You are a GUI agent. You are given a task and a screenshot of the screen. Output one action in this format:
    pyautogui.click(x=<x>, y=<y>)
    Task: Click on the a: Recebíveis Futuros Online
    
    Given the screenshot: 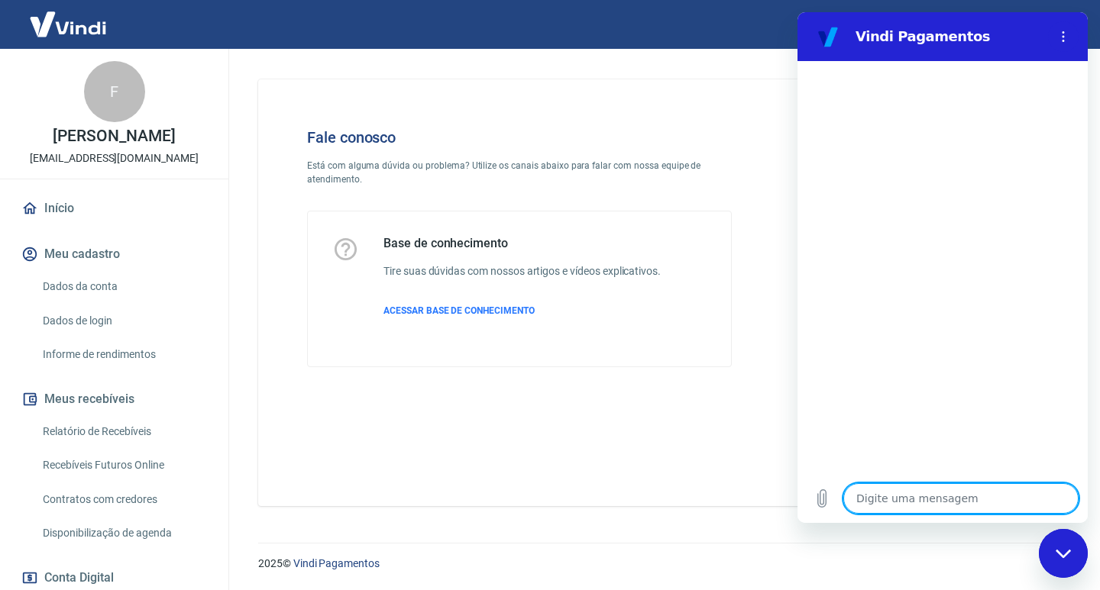 What is the action you would take?
    pyautogui.click(x=123, y=465)
    